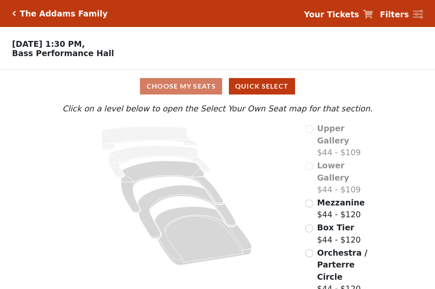 This screenshot has width=435, height=289. I want to click on h5: The Addams Family, so click(64, 13).